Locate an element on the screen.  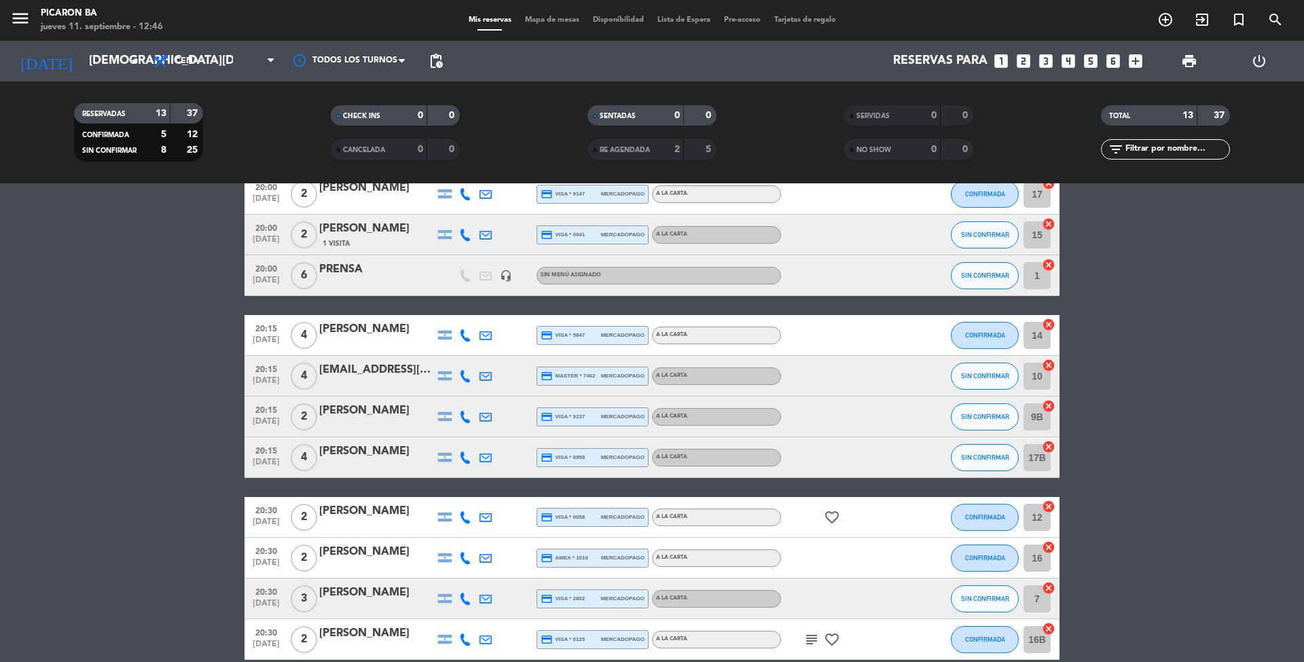
div: LOG OUT is located at coordinates (1259, 61).